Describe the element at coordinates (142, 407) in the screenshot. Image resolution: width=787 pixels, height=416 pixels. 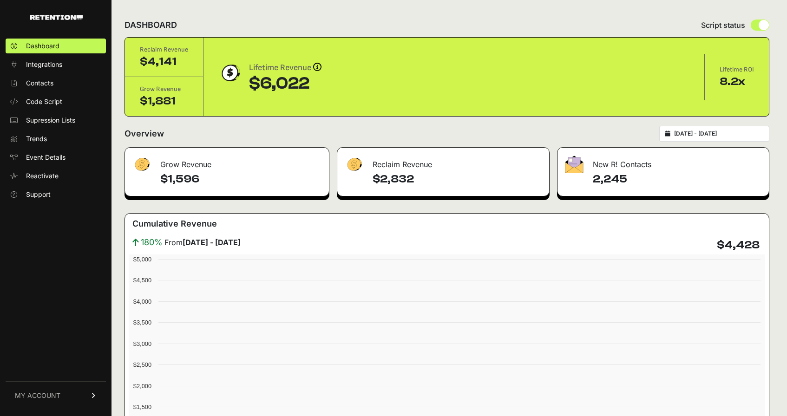
I see `text: $1,500` at that location.